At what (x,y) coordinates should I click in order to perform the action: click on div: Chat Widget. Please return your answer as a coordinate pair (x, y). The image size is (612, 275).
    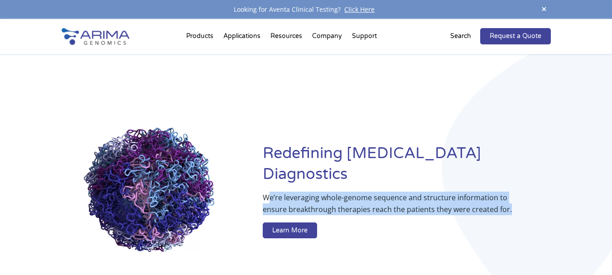
    Looking at the image, I should click on (590, 253).